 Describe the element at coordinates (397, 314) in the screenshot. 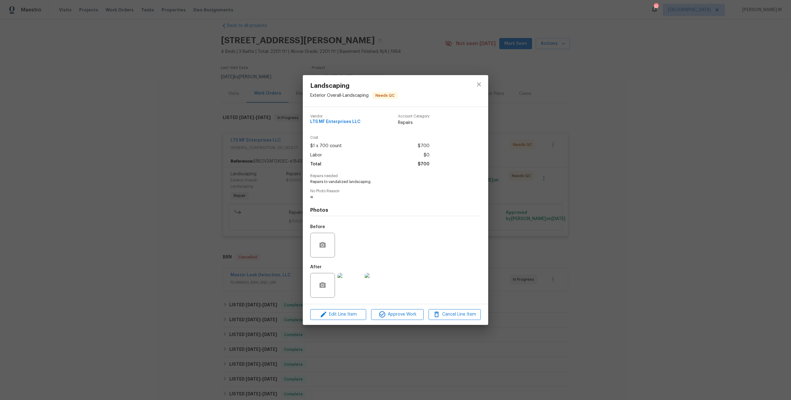

I see `span: Approve Work` at that location.